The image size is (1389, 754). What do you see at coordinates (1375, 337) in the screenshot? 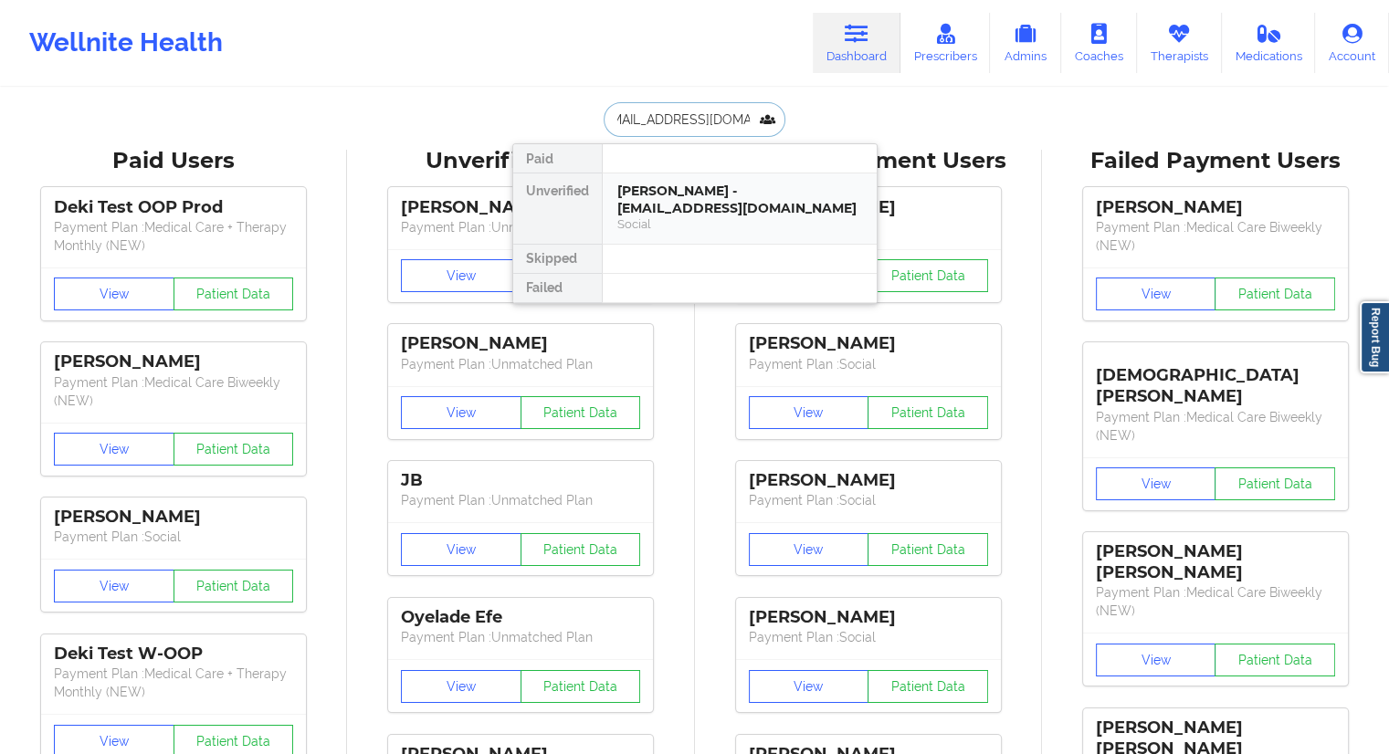
I see `a: Report Bug` at bounding box center [1375, 337].